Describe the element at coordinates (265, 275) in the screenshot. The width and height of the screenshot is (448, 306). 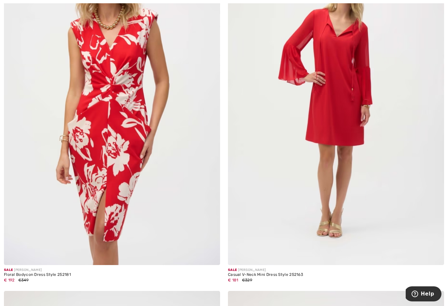
I see `div: Casual V-Neck Mini Dress Style 252163` at that location.